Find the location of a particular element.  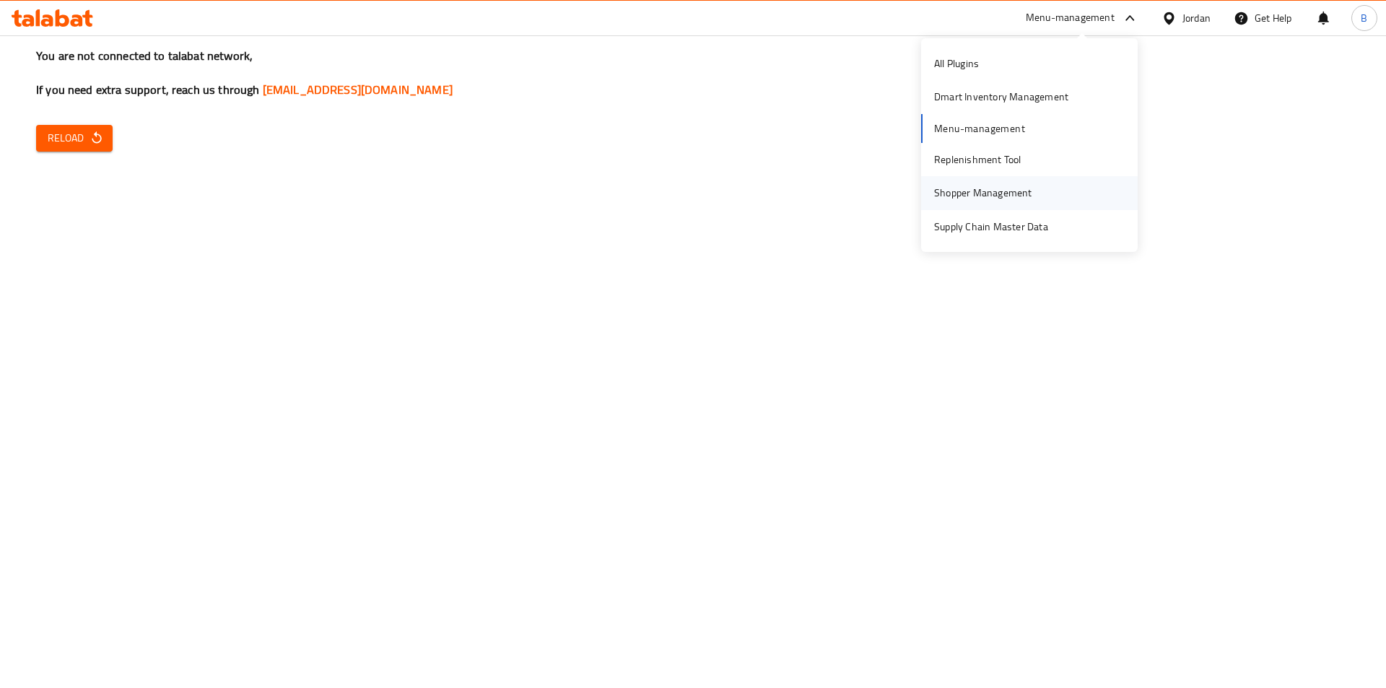

h3: You are not connected to talabat network, If you need extra support, reach us through is located at coordinates (693, 73).